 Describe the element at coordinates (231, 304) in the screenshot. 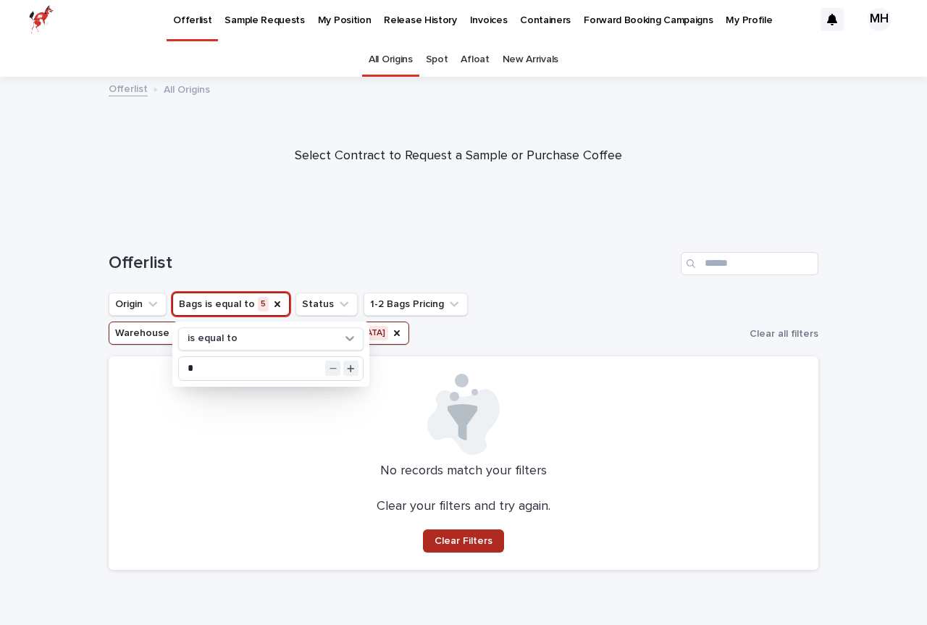

I see `button: Bags` at that location.